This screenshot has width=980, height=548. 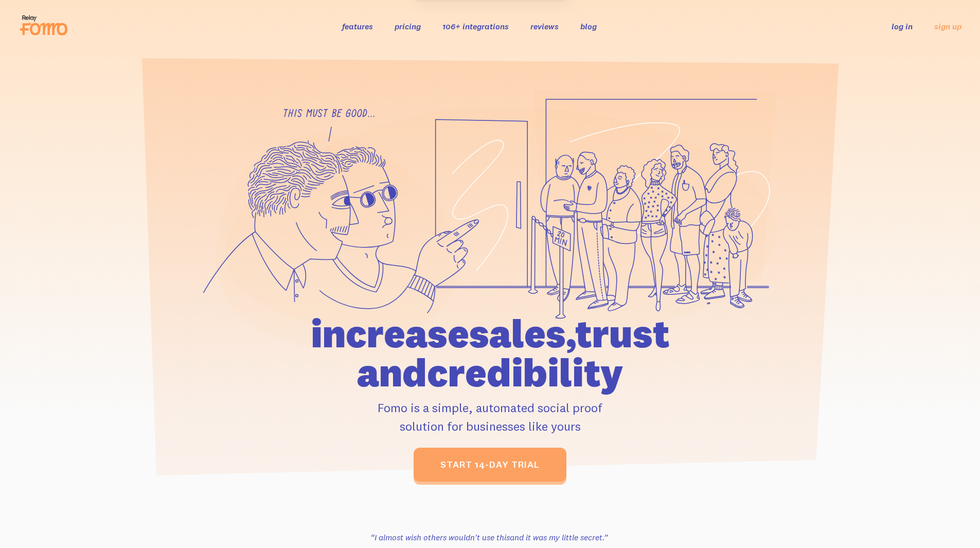 What do you see at coordinates (490, 353) in the screenshot?
I see `h1: increase sales, trust and credibility` at bounding box center [490, 353].